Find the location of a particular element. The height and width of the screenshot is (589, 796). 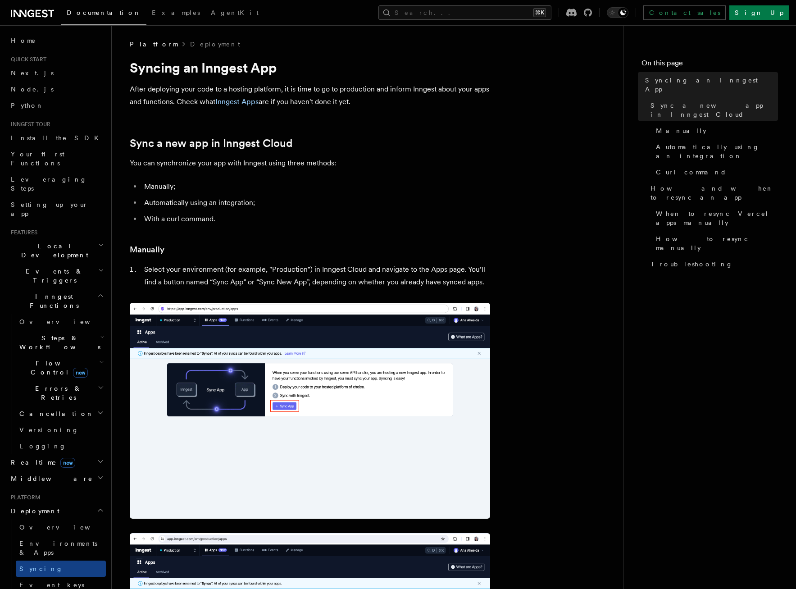

span: Syncing an Inngest App is located at coordinates (712, 85).